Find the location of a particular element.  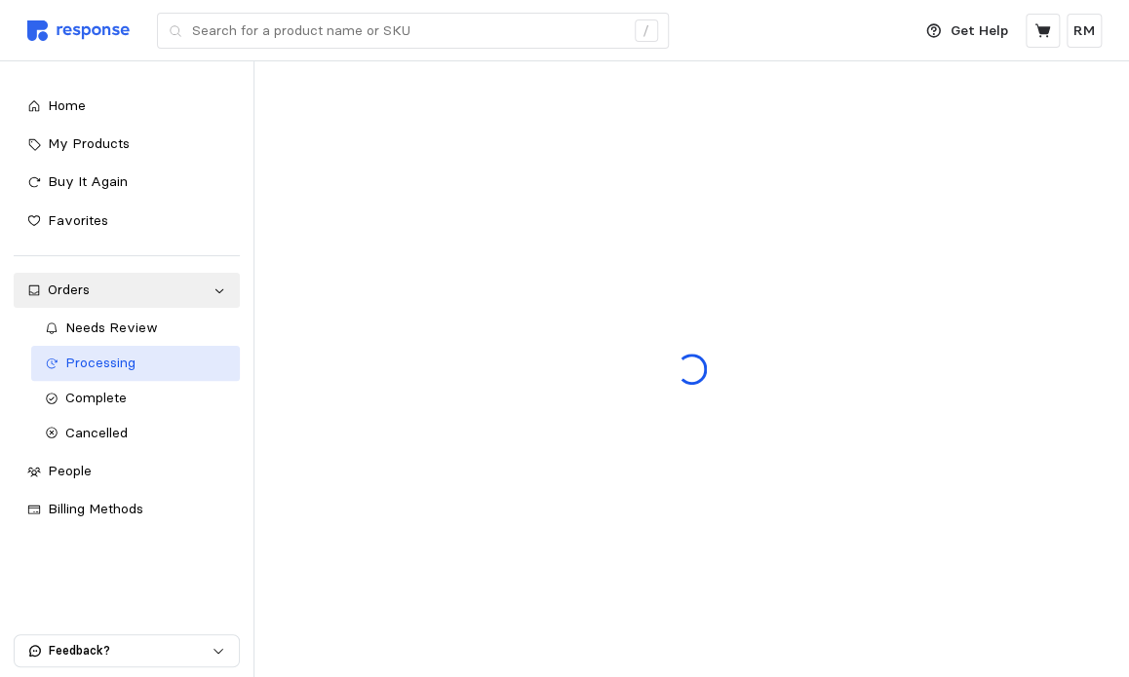

span: Needs Review is located at coordinates (111, 327).